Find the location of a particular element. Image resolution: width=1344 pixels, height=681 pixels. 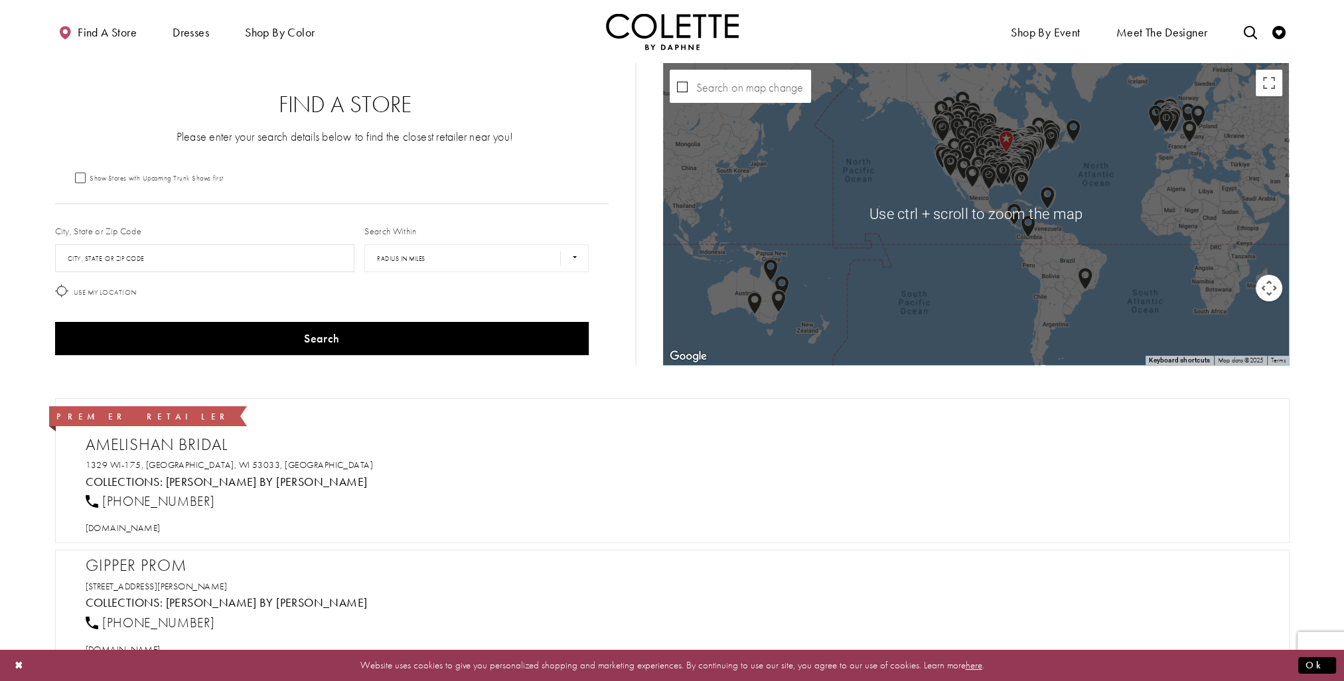

button: Submit Dialog is located at coordinates (1317, 665).